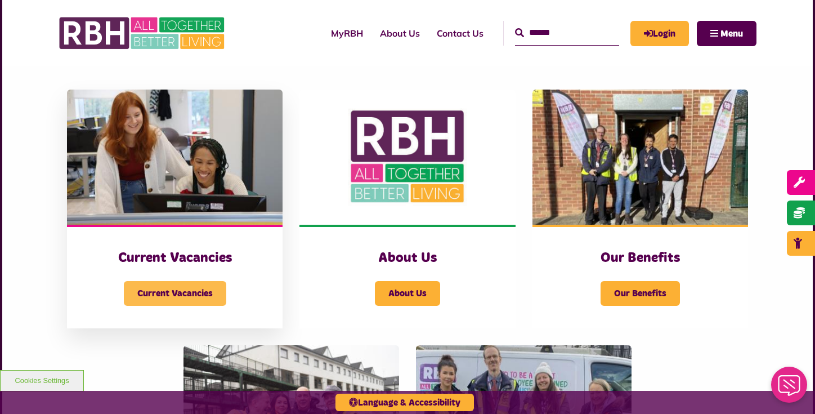 This screenshot has height=414, width=815. I want to click on a: Our Benefits Our Benefits, so click(640, 209).